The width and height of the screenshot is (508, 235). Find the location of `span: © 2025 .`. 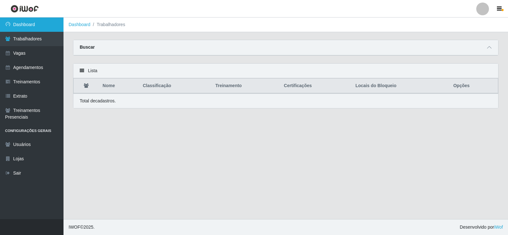

span: © 2025 . is located at coordinates (82, 227).